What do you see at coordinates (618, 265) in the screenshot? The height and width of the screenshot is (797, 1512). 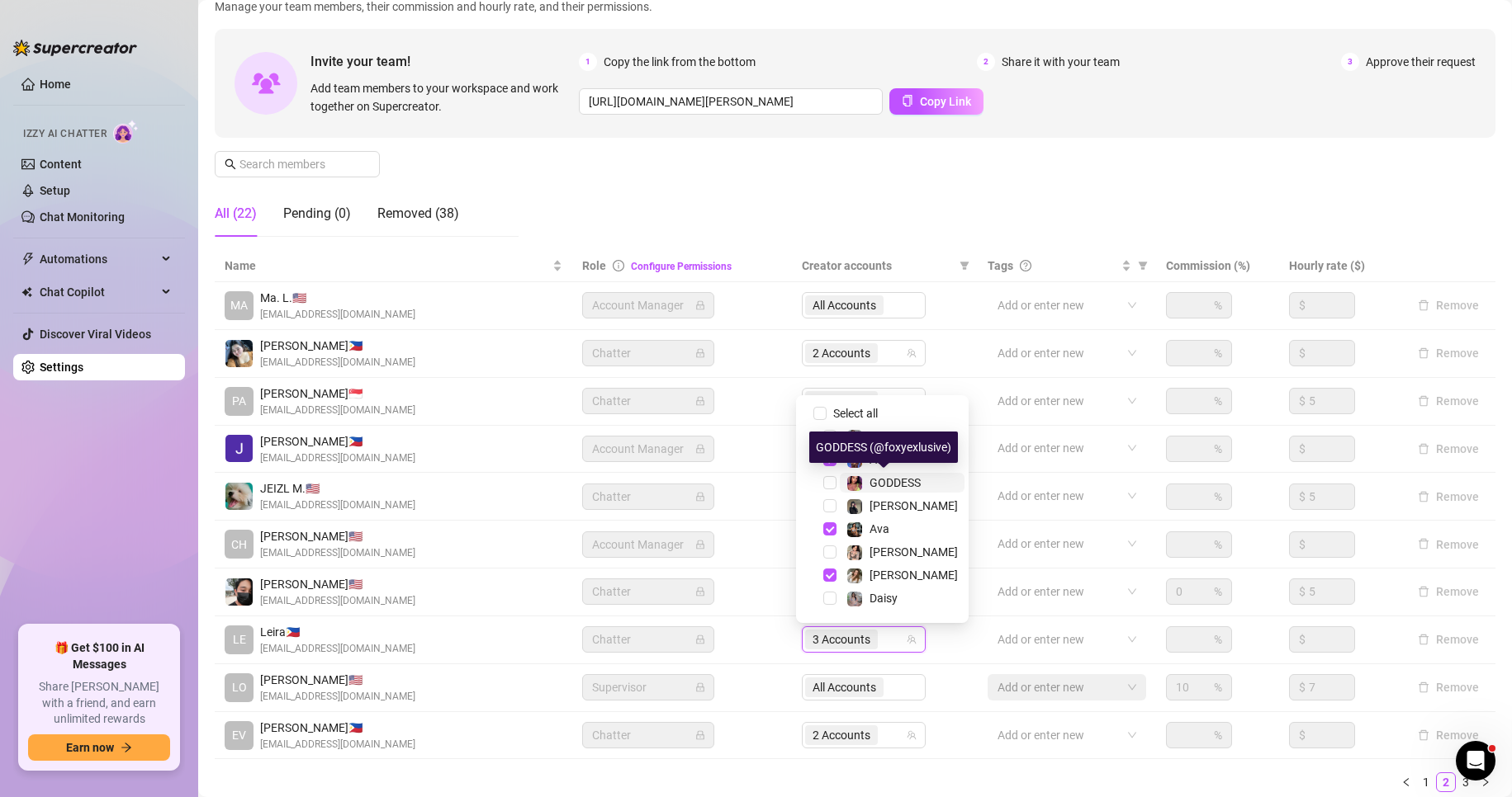 I see `span: info-circle` at bounding box center [618, 265].